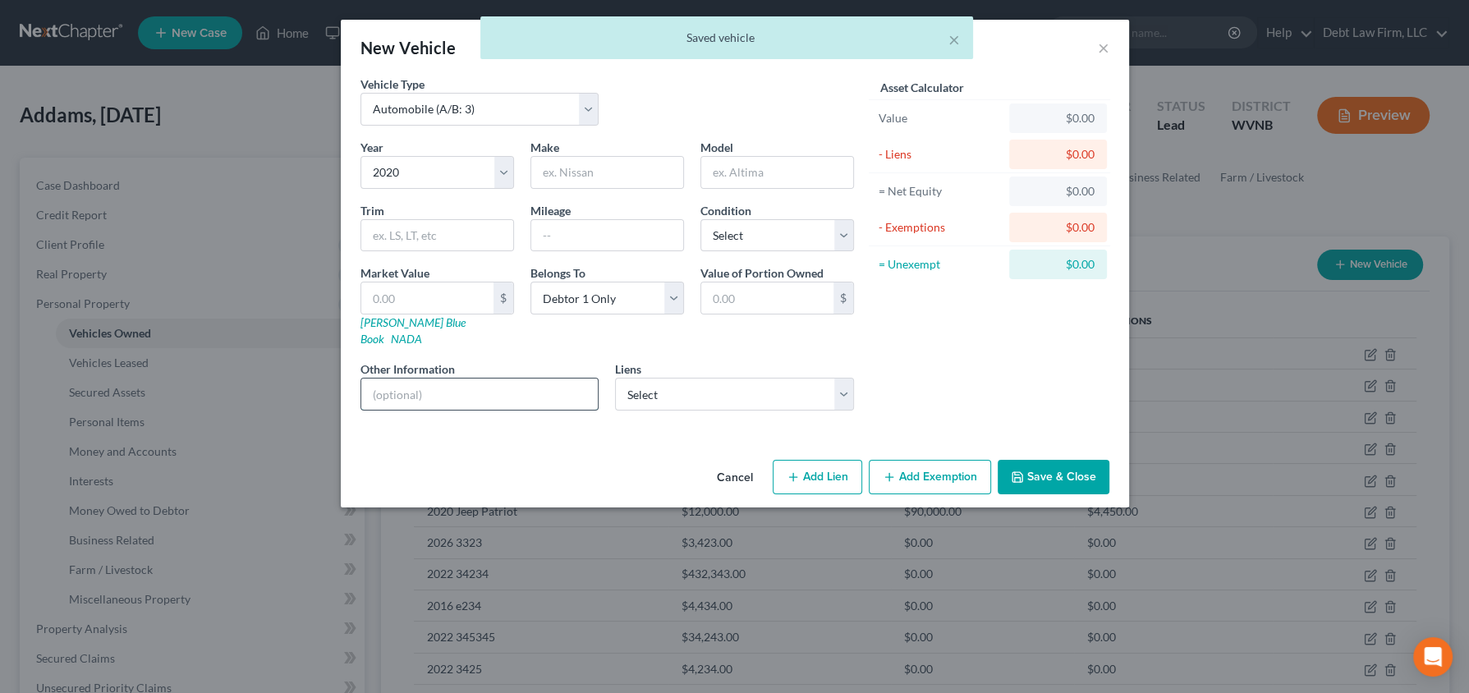 Image resolution: width=1469 pixels, height=693 pixels. What do you see at coordinates (628, 369) in the screenshot?
I see `label: Liens` at bounding box center [628, 369].